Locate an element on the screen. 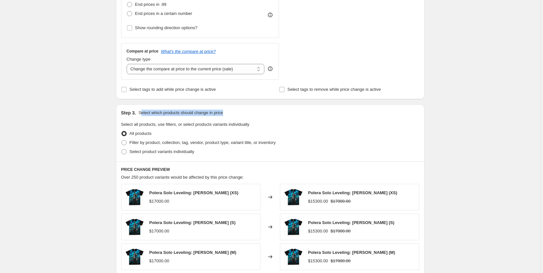  span: All products is located at coordinates (141, 133).